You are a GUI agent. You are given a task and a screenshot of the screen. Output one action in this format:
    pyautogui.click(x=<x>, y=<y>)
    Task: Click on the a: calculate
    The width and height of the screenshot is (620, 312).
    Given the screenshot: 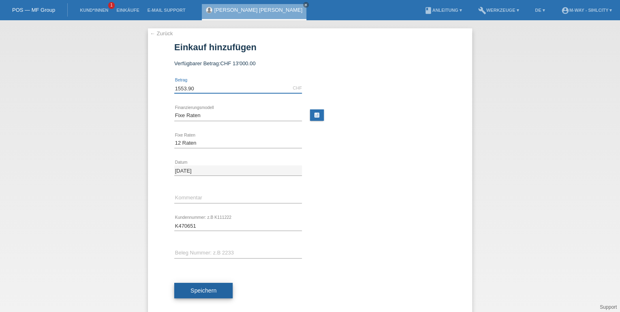 What is the action you would take?
    pyautogui.click(x=317, y=115)
    